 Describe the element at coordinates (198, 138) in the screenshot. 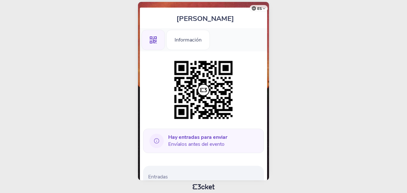

I see `b: Hay entradas para enviar` at that location.